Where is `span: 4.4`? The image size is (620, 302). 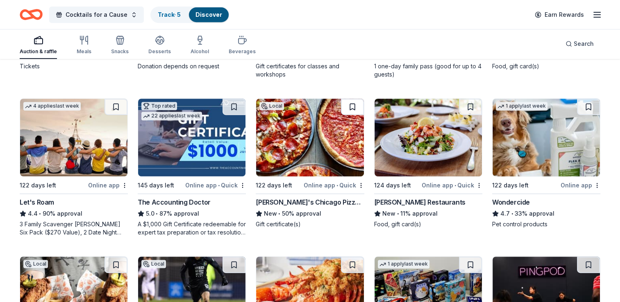
span: 4.4 is located at coordinates (33, 214).